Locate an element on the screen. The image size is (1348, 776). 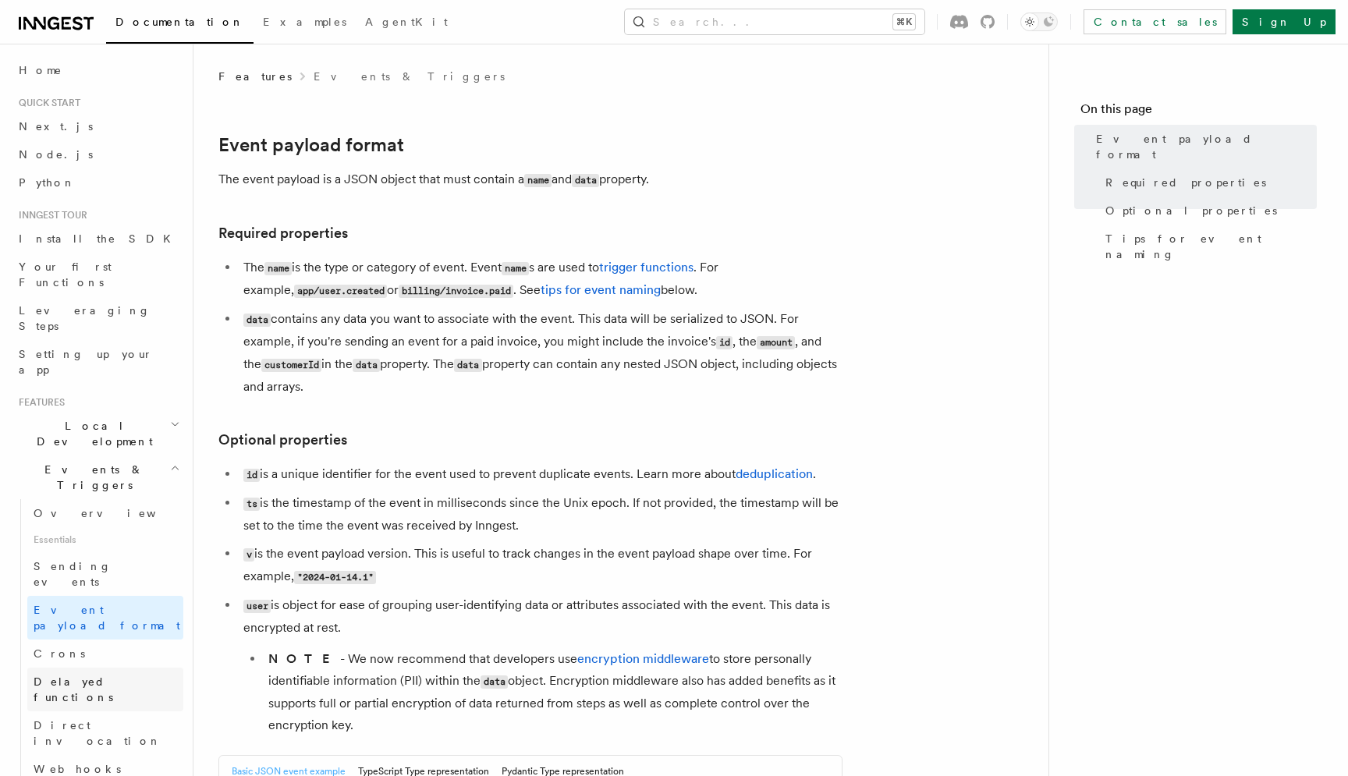
span: Sending events is located at coordinates (73, 574).